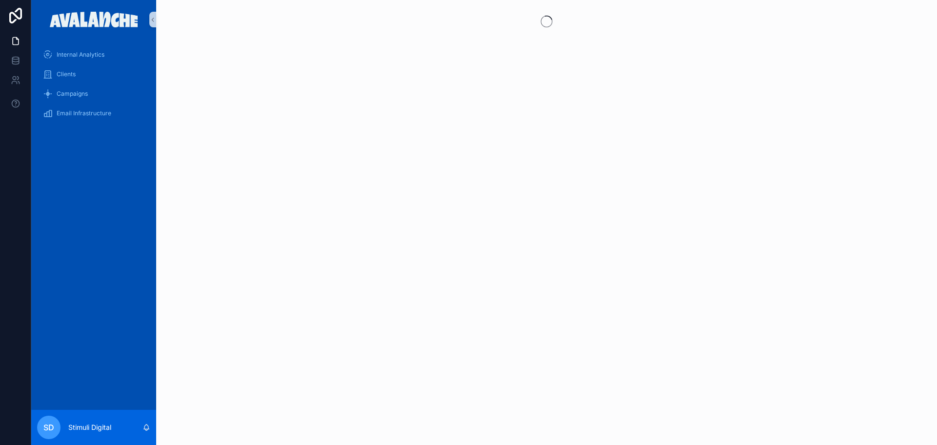 This screenshot has height=445, width=937. I want to click on a: Campaigns, so click(94, 94).